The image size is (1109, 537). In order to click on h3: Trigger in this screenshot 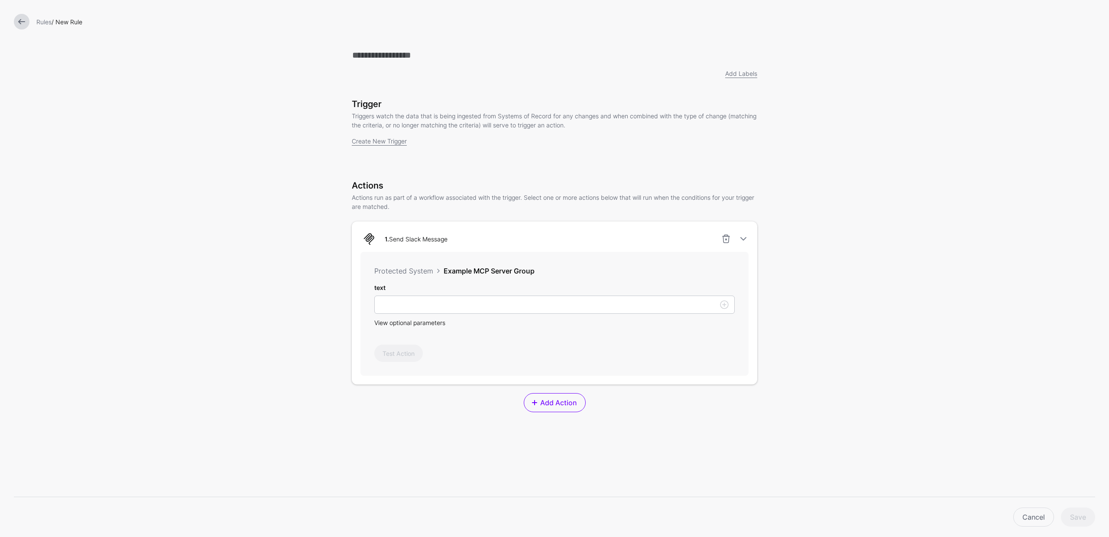, I will do `click(554, 104)`.